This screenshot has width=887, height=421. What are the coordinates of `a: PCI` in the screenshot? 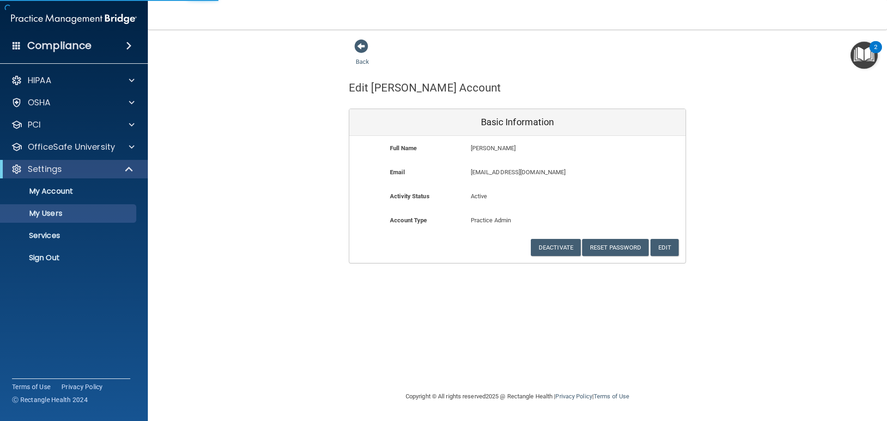 It's located at (73, 125).